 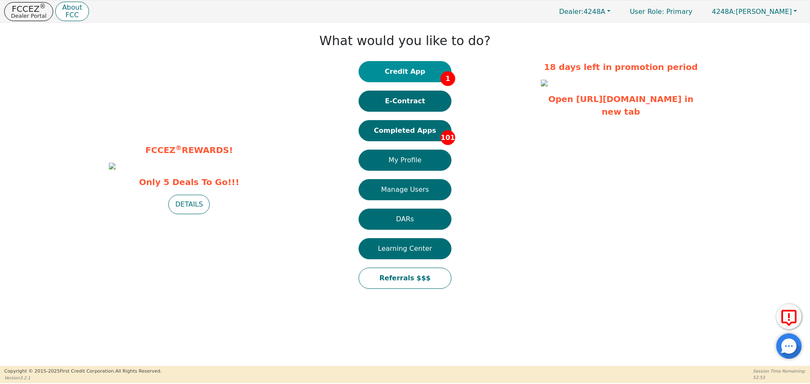 What do you see at coordinates (72, 11) in the screenshot?
I see `button: AboutFCC` at bounding box center [72, 11].